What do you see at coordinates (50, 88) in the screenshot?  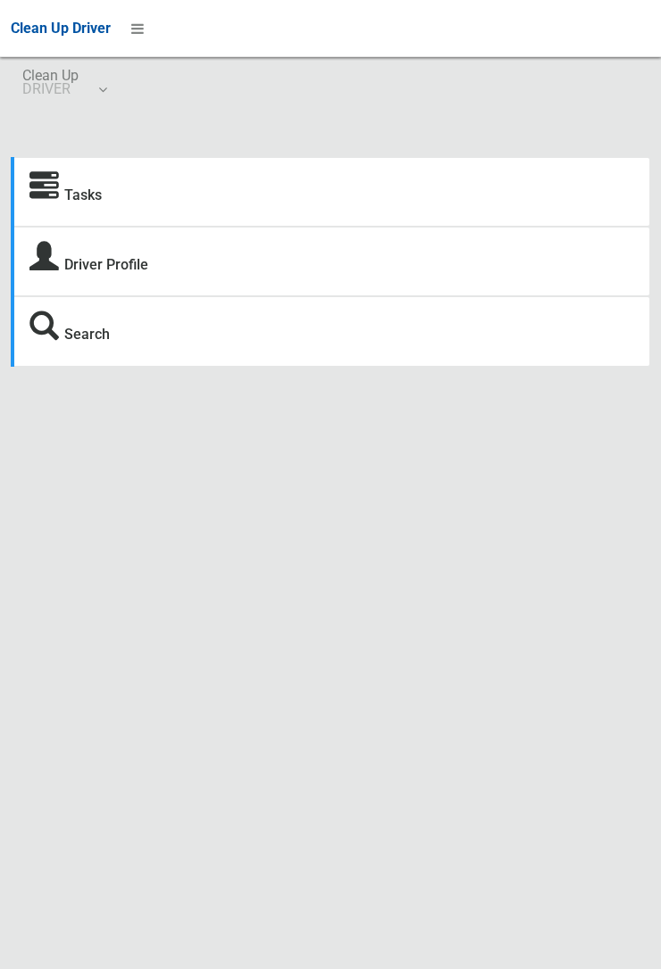 I see `small: DRIVER` at bounding box center [50, 88].